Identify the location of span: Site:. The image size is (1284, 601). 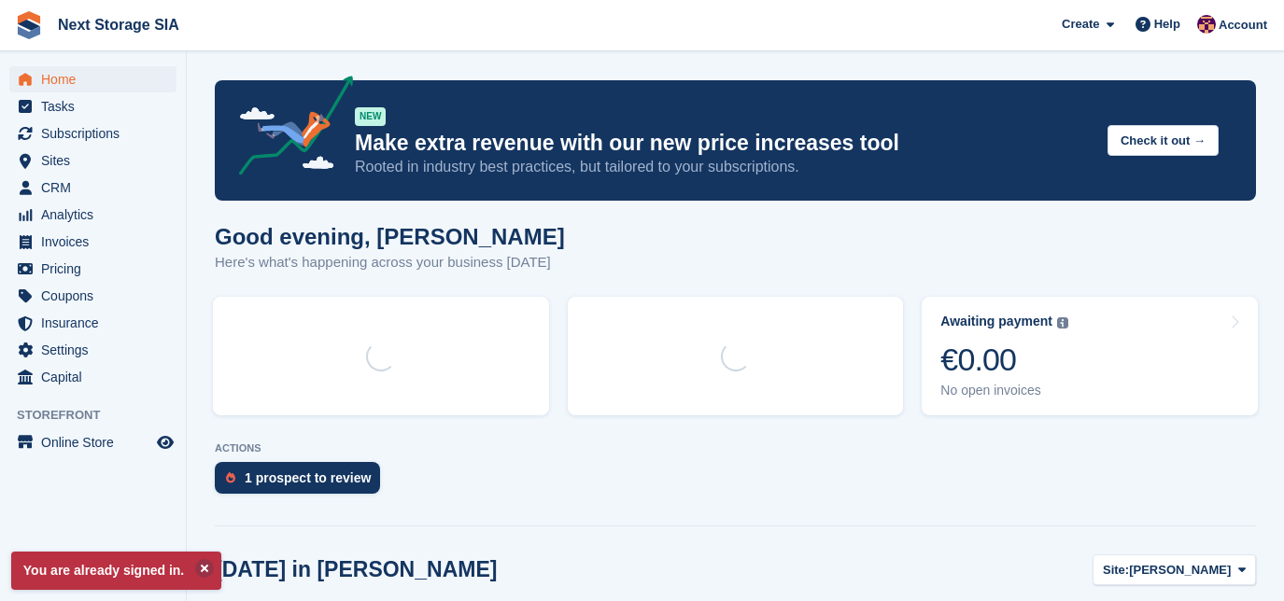
(1116, 570).